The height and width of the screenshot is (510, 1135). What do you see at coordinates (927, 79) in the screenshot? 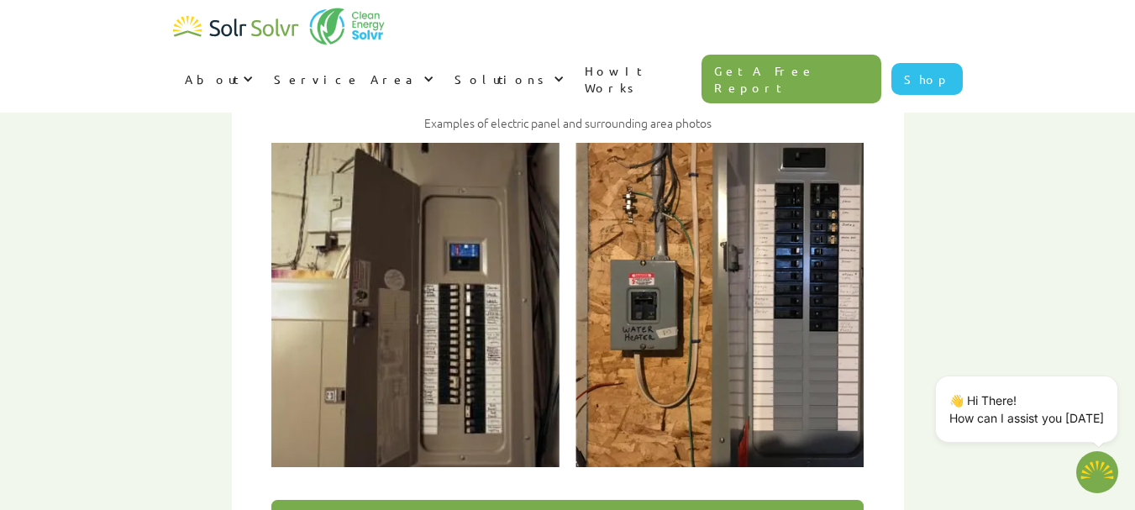
I see `a: Shop` at bounding box center [927, 79].